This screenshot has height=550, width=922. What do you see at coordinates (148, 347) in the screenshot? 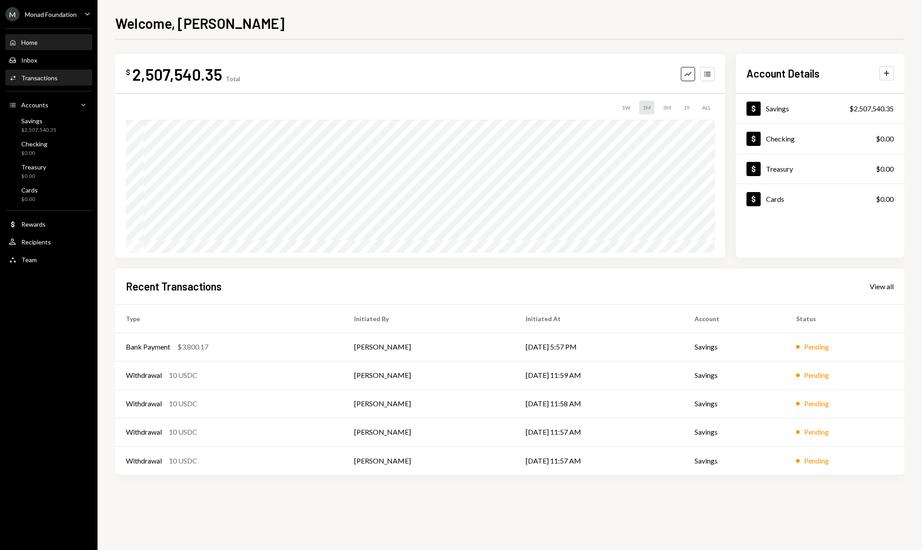
I see `div: Bank Payment` at bounding box center [148, 347].